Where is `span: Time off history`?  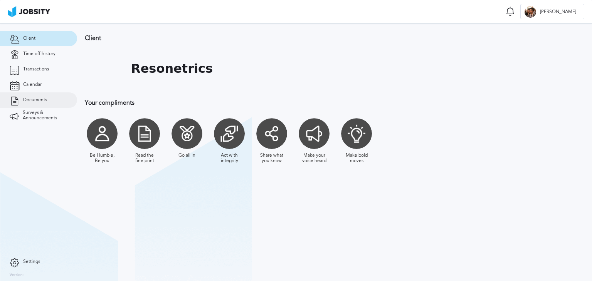 span: Time off history is located at coordinates (39, 54).